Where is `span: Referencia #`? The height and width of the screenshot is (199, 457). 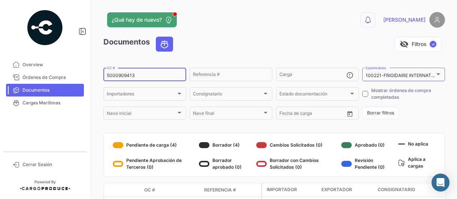
span: Referencia # is located at coordinates (220, 190).